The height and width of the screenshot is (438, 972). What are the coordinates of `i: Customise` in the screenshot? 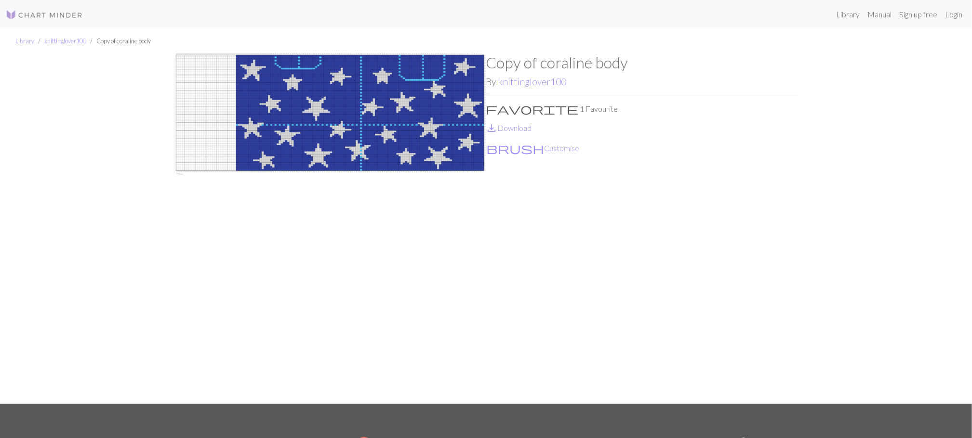 It's located at (515, 148).